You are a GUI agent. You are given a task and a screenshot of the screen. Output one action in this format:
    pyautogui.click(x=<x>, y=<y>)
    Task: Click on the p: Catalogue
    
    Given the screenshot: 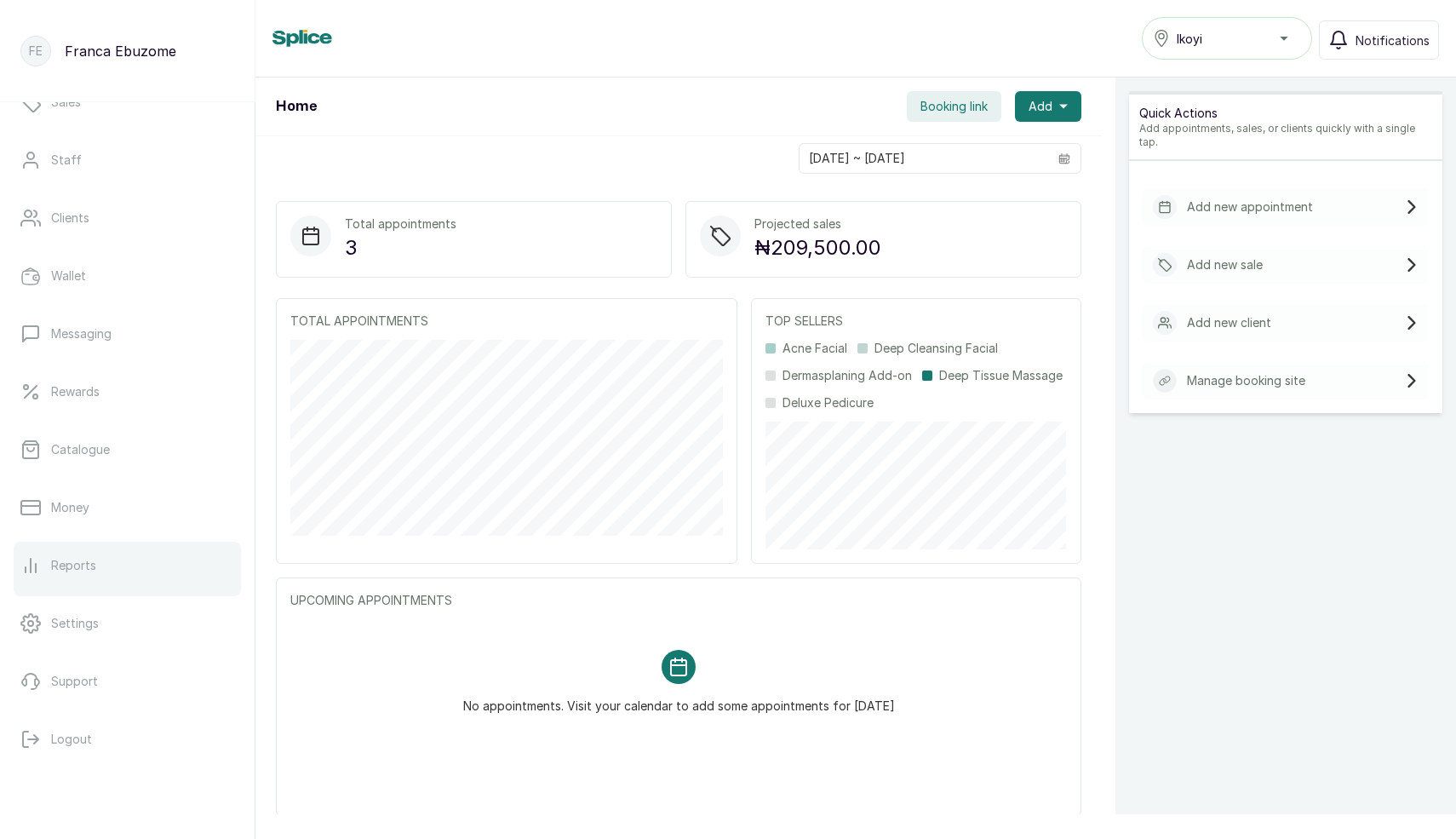 What is the action you would take?
    pyautogui.click(x=80, y=450)
    